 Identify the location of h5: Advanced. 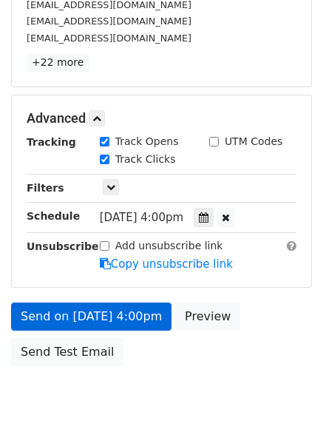
(161, 118).